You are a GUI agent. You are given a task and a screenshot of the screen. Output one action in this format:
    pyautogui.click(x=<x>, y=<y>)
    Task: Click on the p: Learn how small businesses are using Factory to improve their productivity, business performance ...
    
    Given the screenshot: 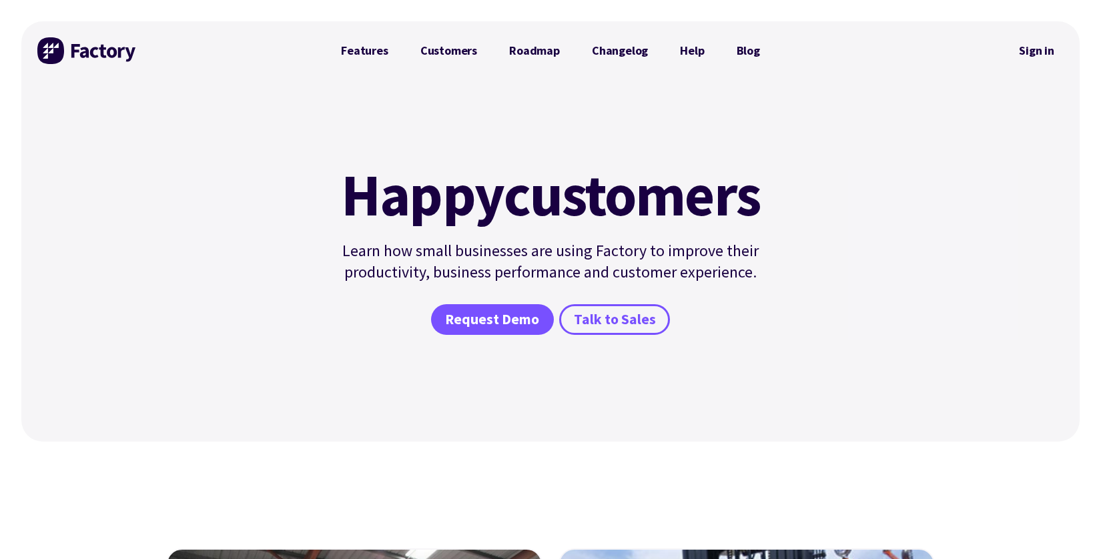 What is the action you would take?
    pyautogui.click(x=551, y=262)
    